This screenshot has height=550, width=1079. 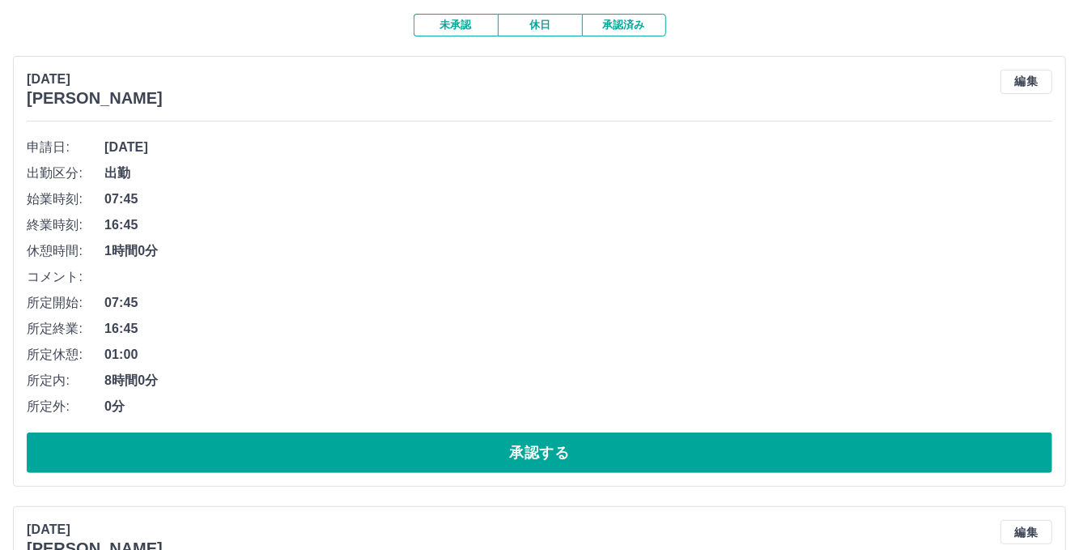 What do you see at coordinates (66, 251) in the screenshot?
I see `span: 休憩時間:` at bounding box center [66, 251].